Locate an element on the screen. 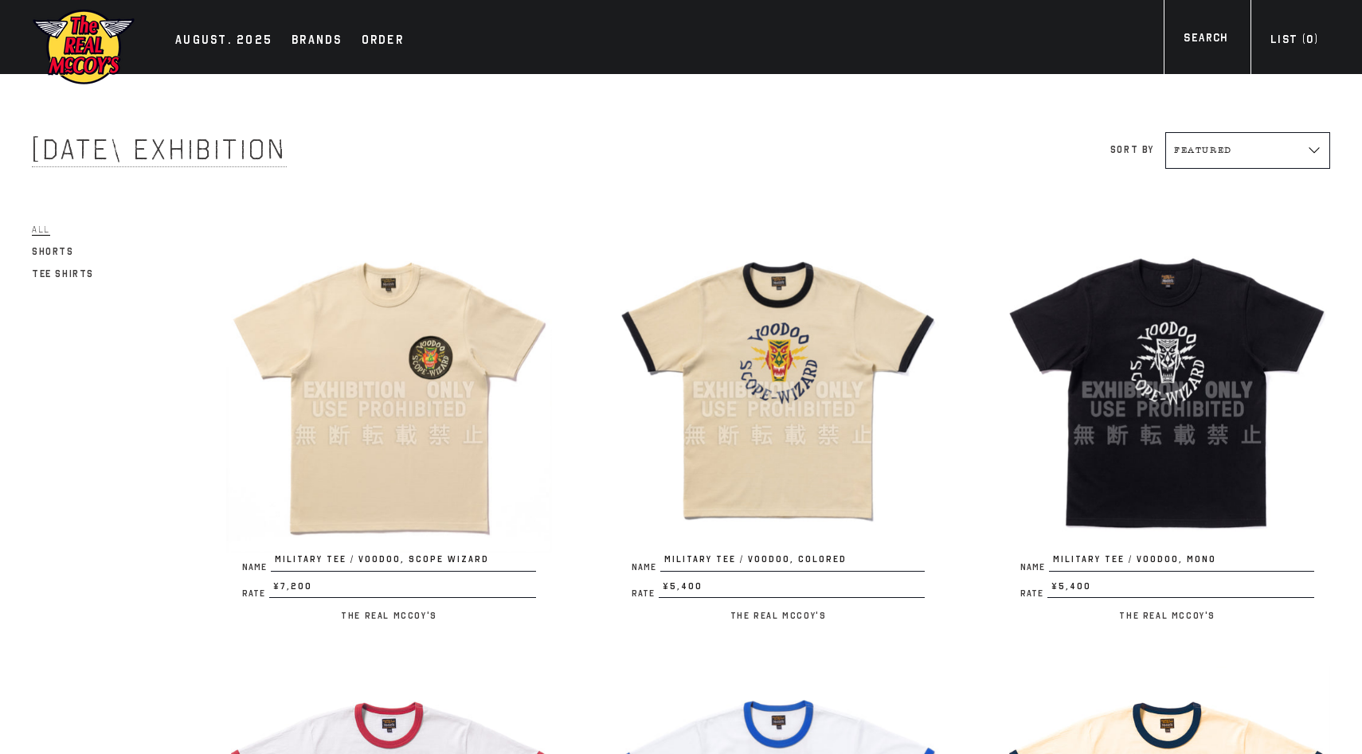 The height and width of the screenshot is (754, 1362). div: Search is located at coordinates (1205, 40).